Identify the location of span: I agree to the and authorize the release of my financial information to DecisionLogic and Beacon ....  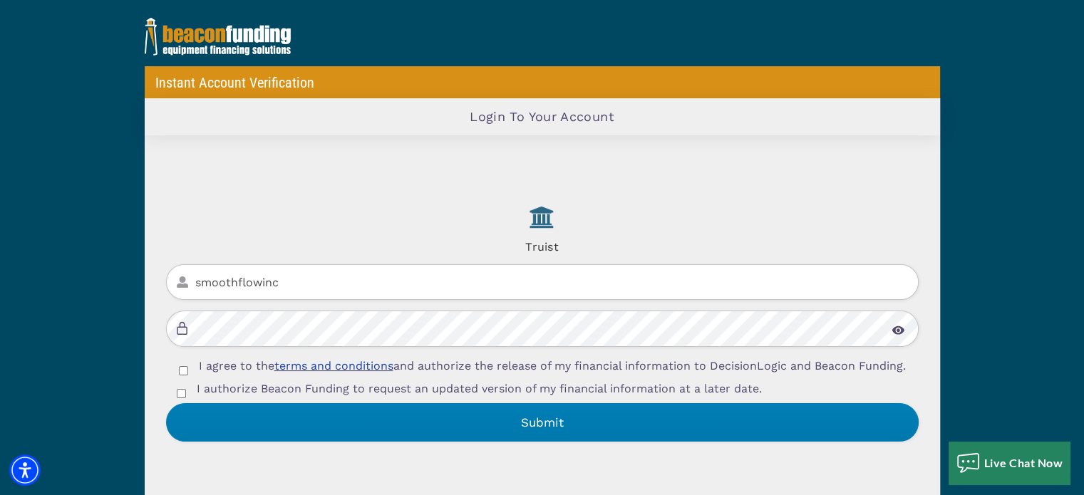
(552, 366).